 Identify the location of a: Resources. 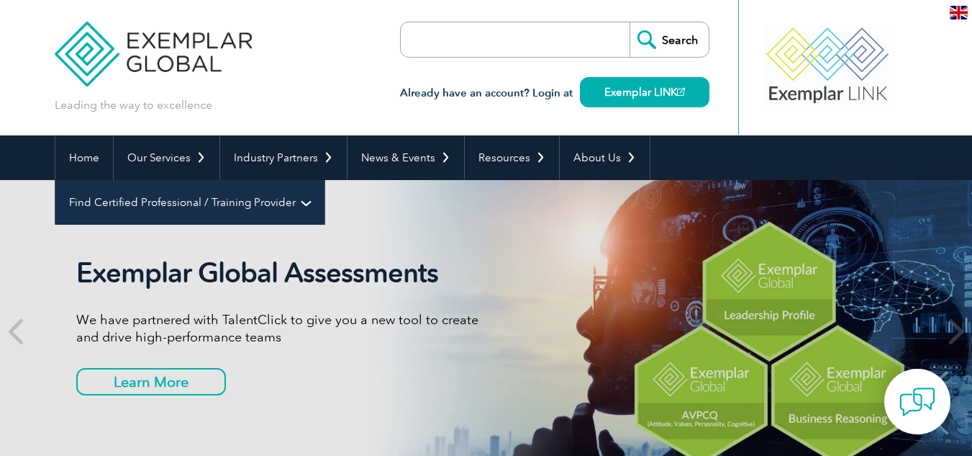
(512, 158).